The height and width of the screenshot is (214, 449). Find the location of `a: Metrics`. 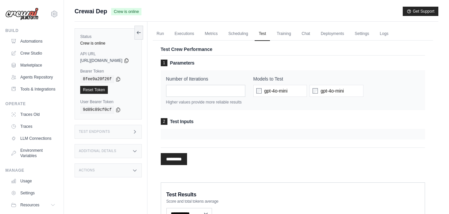

a: Metrics is located at coordinates (211, 34).